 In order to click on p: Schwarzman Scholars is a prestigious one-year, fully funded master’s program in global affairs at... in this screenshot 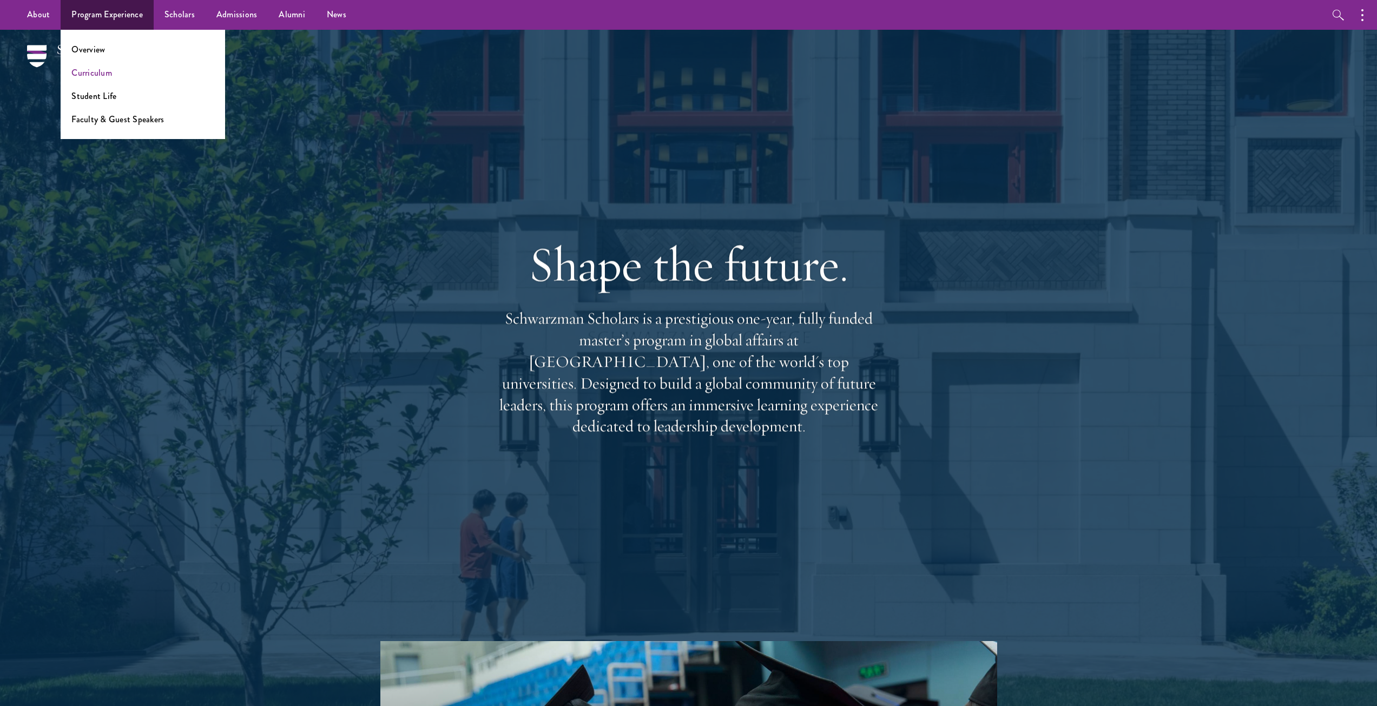, I will do `click(689, 372)`.